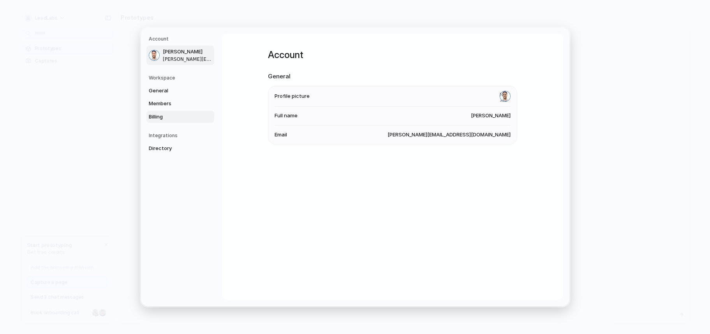 The image size is (710, 334). What do you see at coordinates (174, 117) in the screenshot?
I see `span: Billing` at bounding box center [174, 117].